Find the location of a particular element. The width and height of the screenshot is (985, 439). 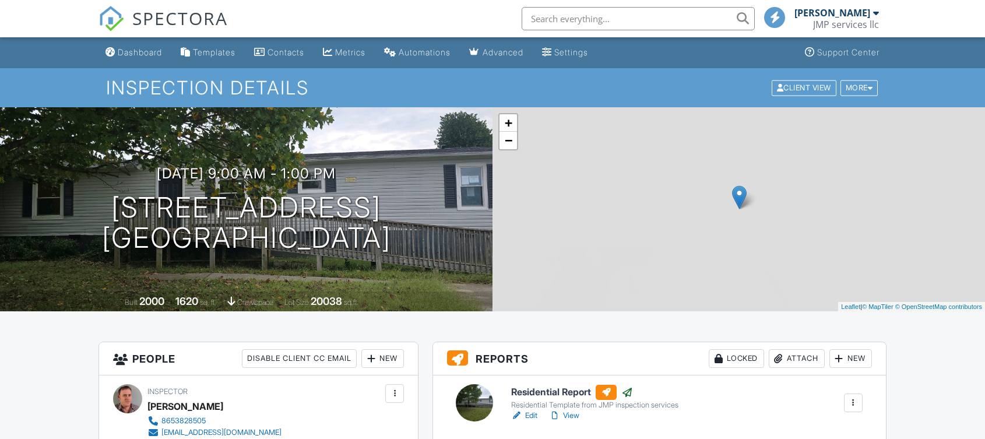

a: © OpenStreetMap contributors is located at coordinates (939, 307).